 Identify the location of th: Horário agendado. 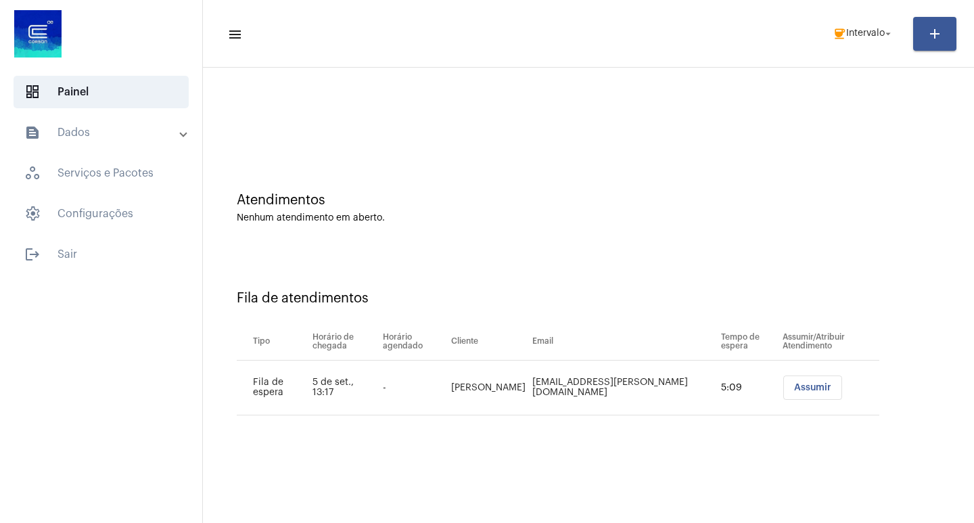
(413, 342).